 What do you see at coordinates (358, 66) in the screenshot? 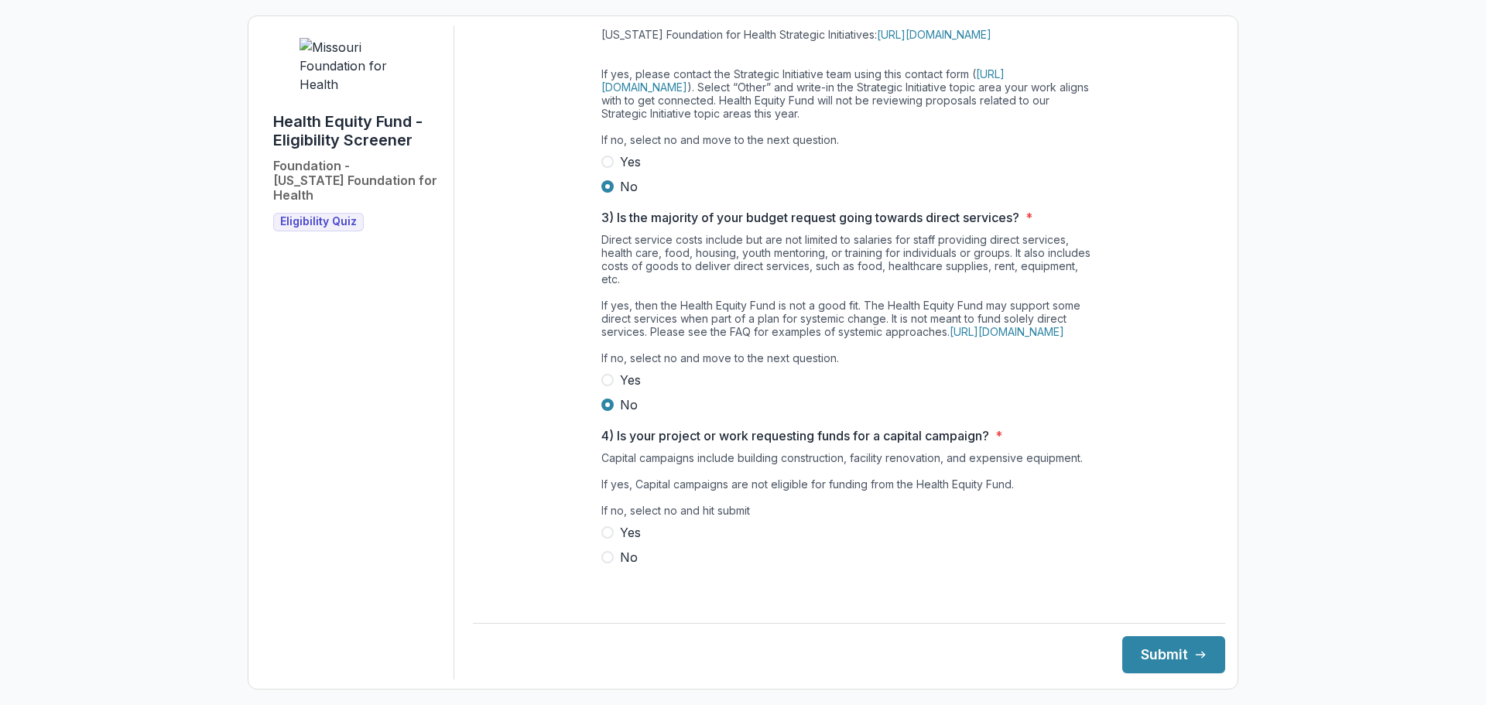
I see `img: Missouri Foundation for Health` at bounding box center [358, 66].